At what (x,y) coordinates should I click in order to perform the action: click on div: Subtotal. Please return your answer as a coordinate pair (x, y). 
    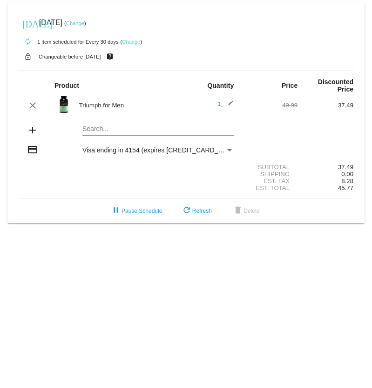
    Looking at the image, I should click on (269, 167).